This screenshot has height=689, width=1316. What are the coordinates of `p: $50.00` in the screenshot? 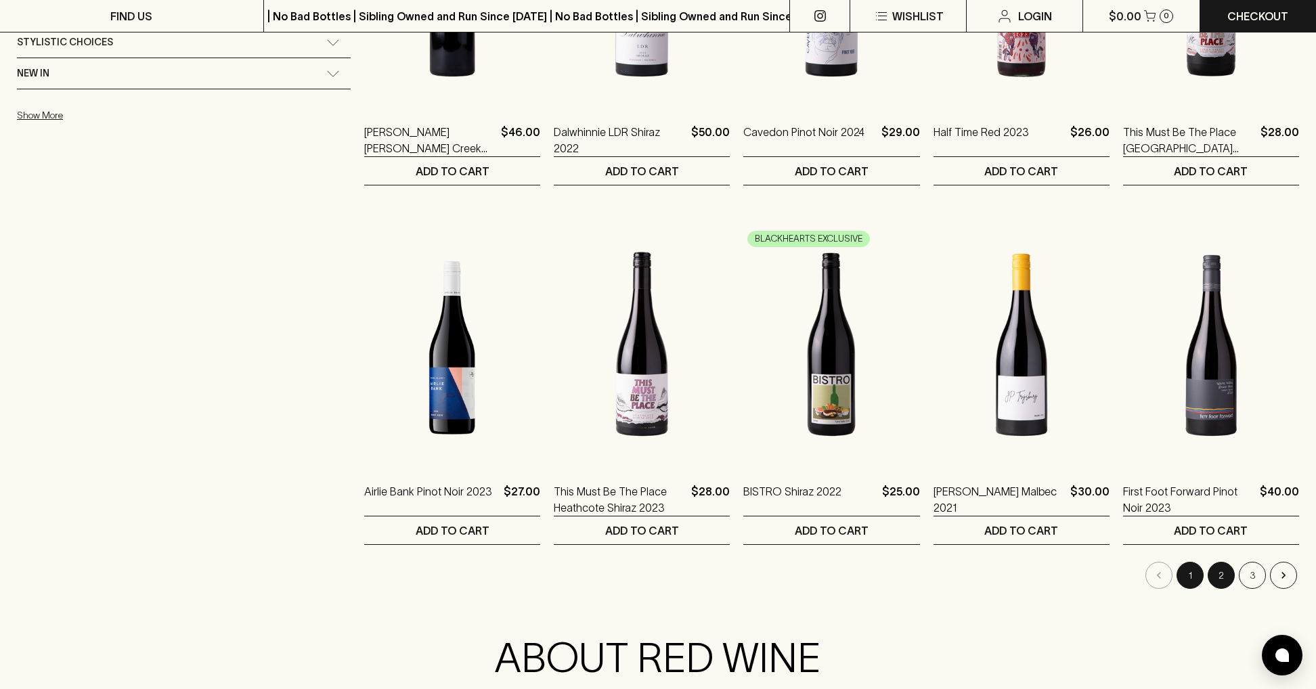 It's located at (710, 140).